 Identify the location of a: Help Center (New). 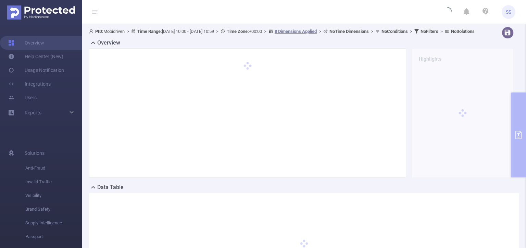
(36, 56).